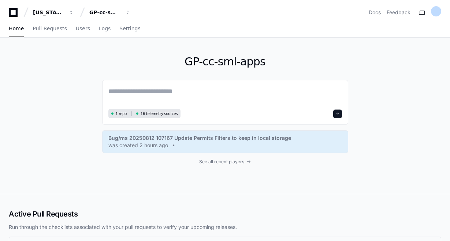  What do you see at coordinates (199, 138) in the screenshot?
I see `span: Bug/ms 20250812 107167 Update Permits Filters to keep in local storage` at bounding box center [199, 138].